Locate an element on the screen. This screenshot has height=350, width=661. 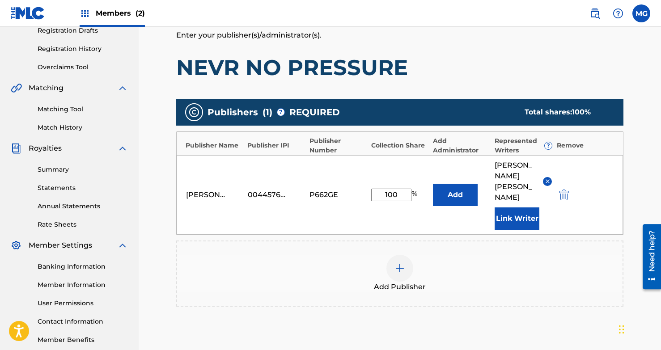
a: Contact Information is located at coordinates (83, 322).